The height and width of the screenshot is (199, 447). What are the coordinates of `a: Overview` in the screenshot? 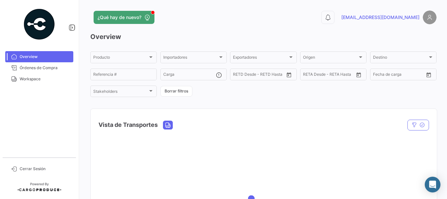 It's located at (39, 57).